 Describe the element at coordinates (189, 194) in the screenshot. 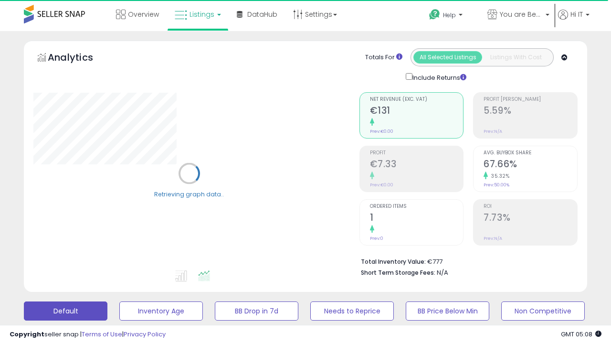

I see `div: Retrieving graph data..` at that location.